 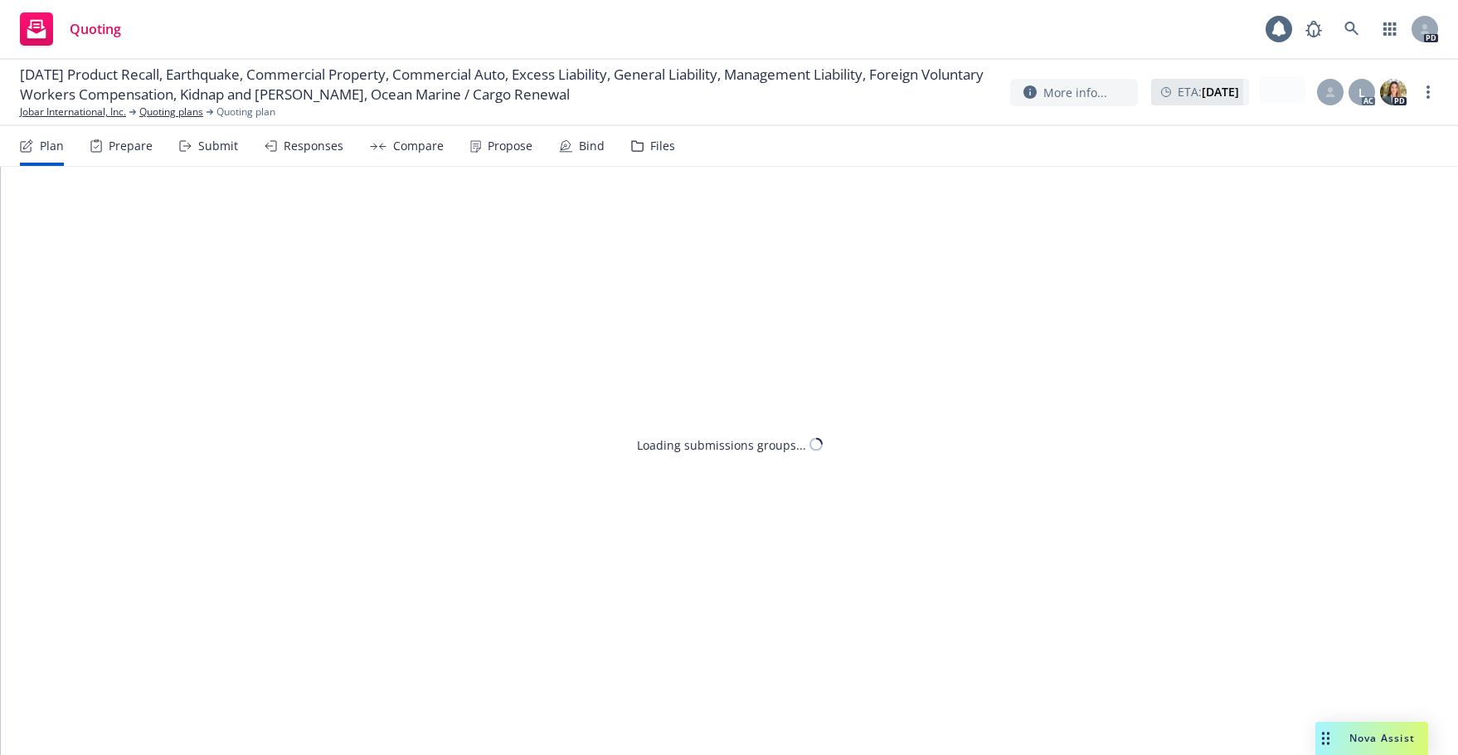 What do you see at coordinates (95, 29) in the screenshot?
I see `span: Quoting` at bounding box center [95, 29].